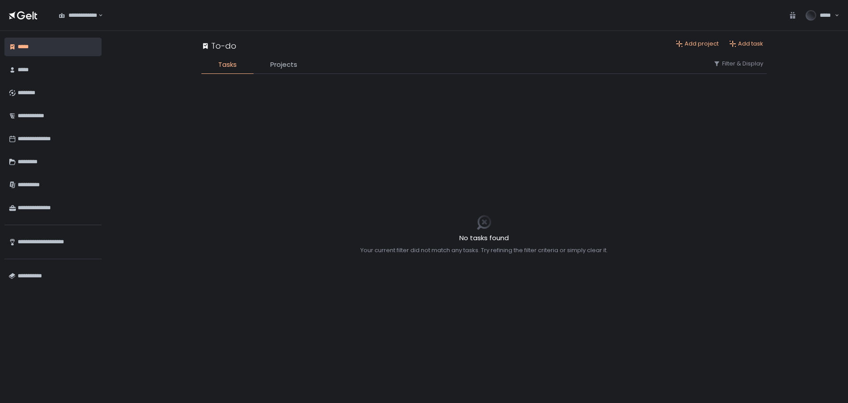 This screenshot has width=848, height=403. What do you see at coordinates (697, 44) in the screenshot?
I see `button: Add project` at bounding box center [697, 44].